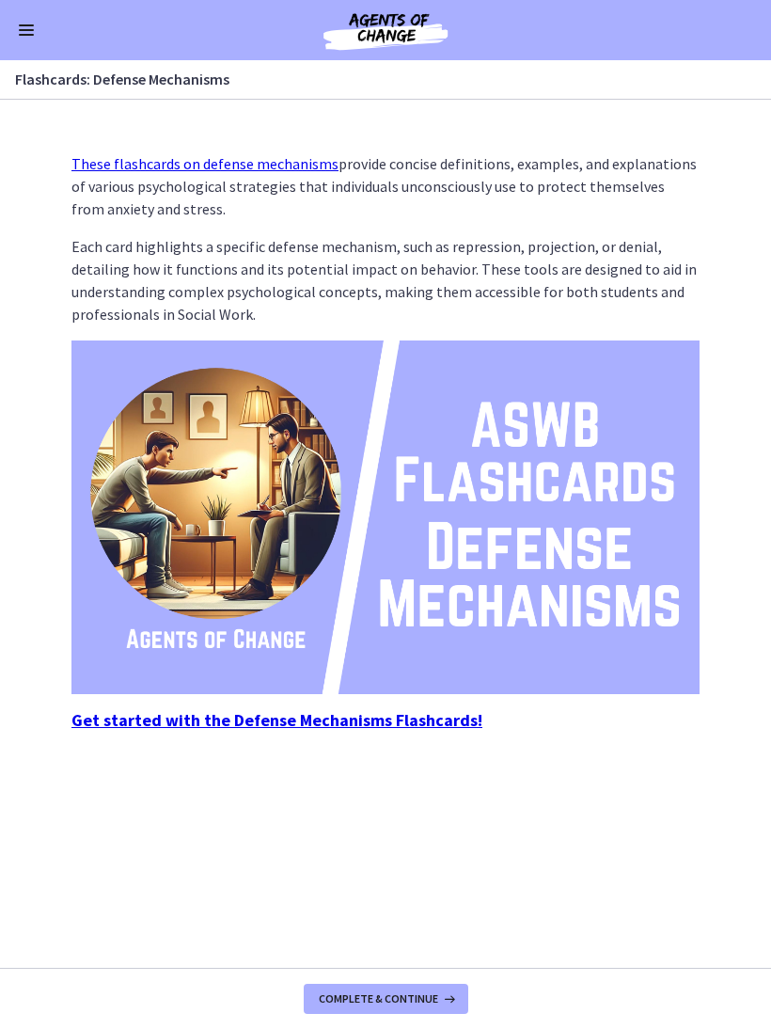 The image size is (771, 1029). I want to click on a: Get started with the Defense Mechanisms Flashcards!, so click(277, 721).